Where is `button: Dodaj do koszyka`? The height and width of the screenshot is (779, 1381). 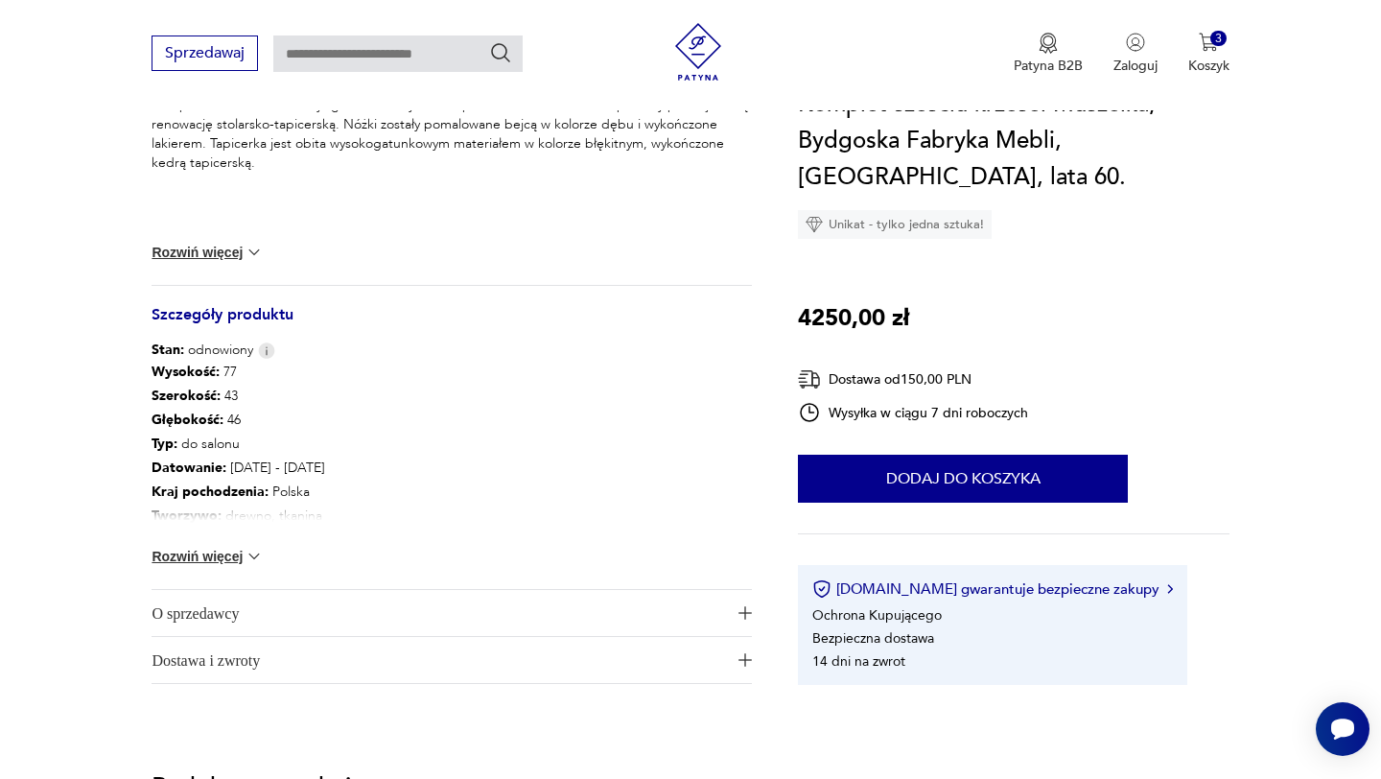 button: Dodaj do koszyka is located at coordinates (963, 478).